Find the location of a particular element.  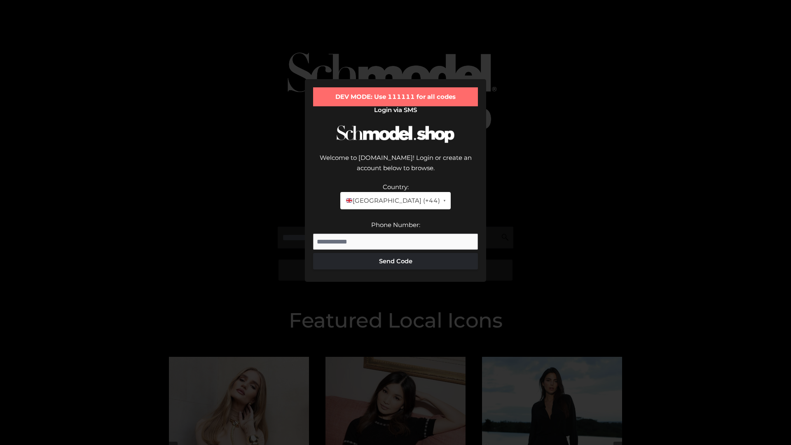

img: Schmodel Logo is located at coordinates (396, 134).